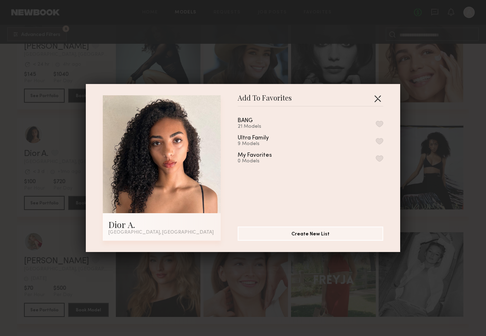 The width and height of the screenshot is (486, 336). Describe the element at coordinates (311, 234) in the screenshot. I see `button: Create New List` at that location.